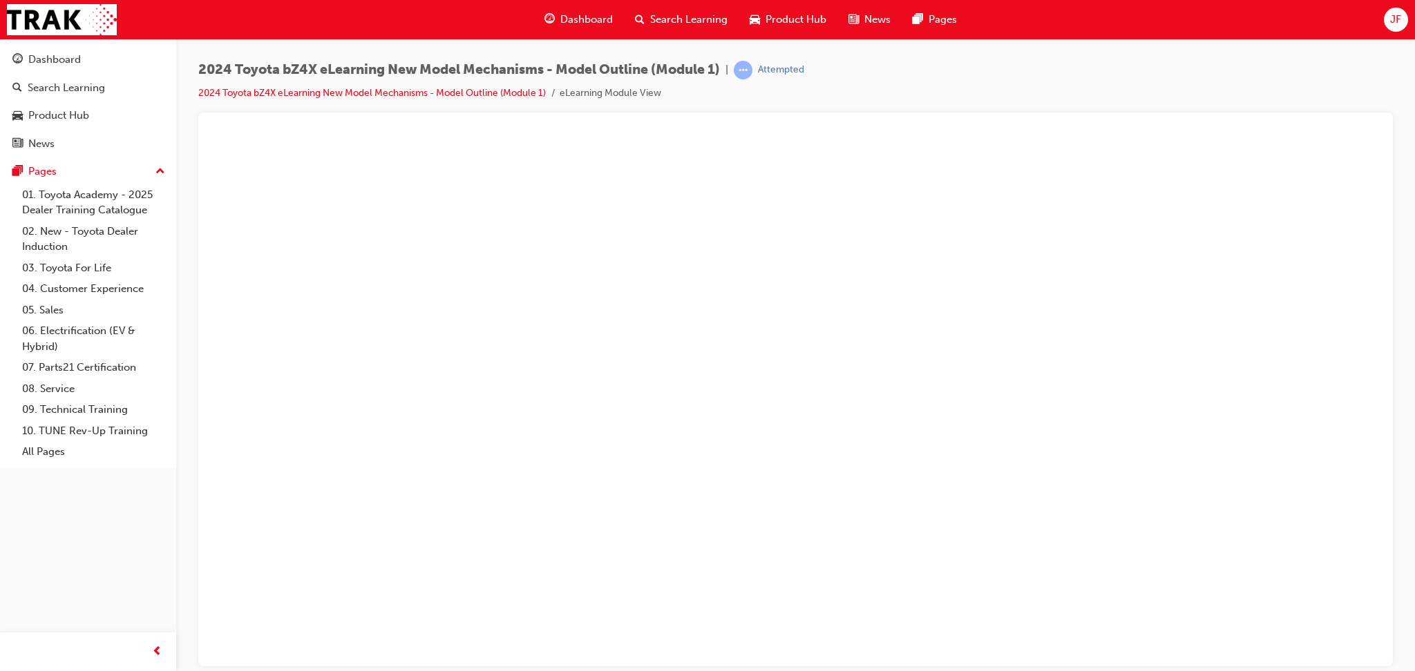 The width and height of the screenshot is (1415, 671). Describe the element at coordinates (93, 289) in the screenshot. I see `a: 04. Customer Experience` at that location.